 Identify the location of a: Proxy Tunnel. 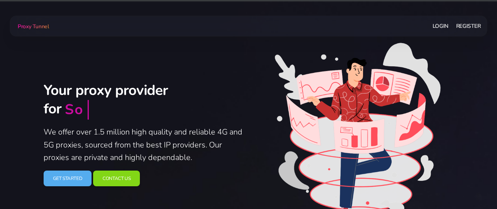
(32, 26).